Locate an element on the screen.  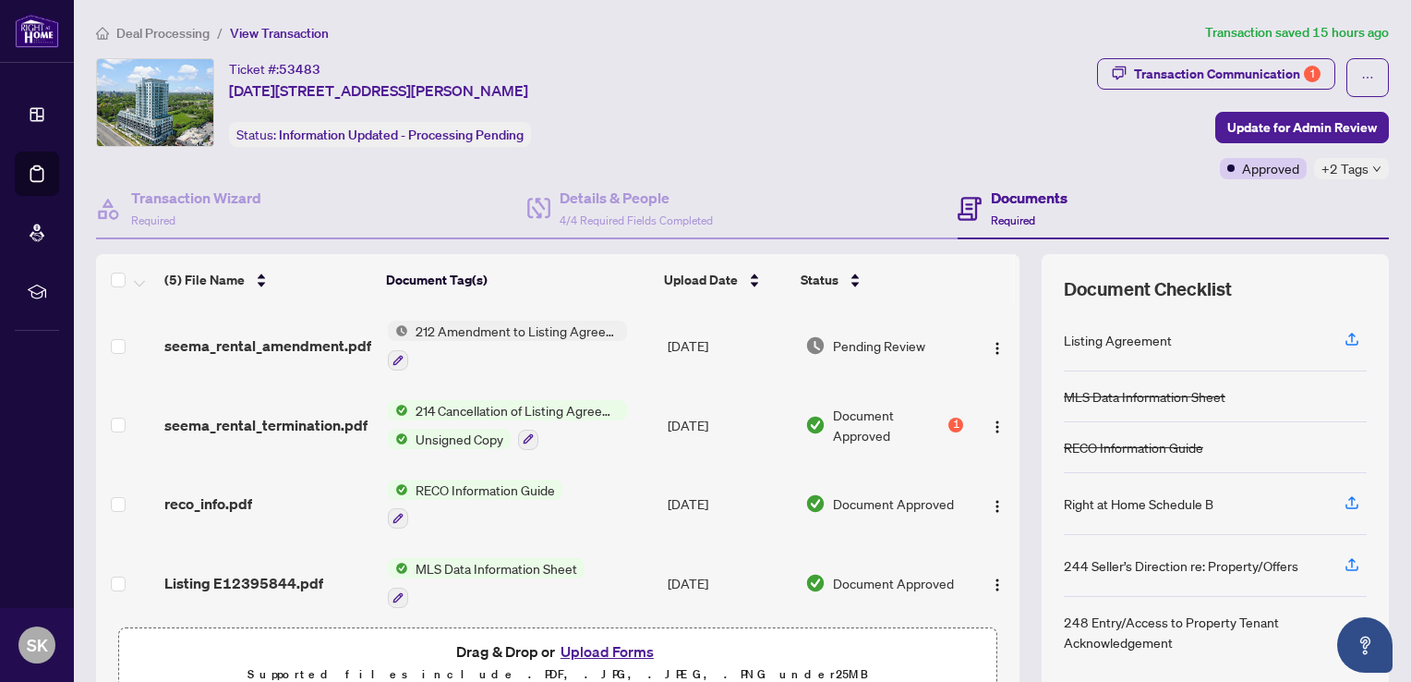
span: seema_rental_amendment.pdf is located at coordinates (268, 345).